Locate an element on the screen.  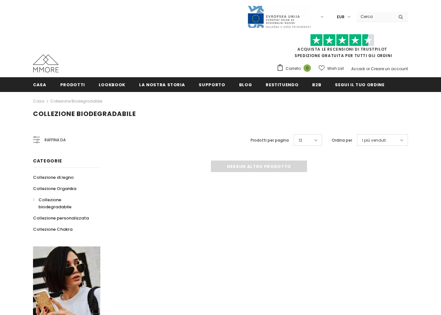
span: Collezione personalizzata is located at coordinates (61, 218).